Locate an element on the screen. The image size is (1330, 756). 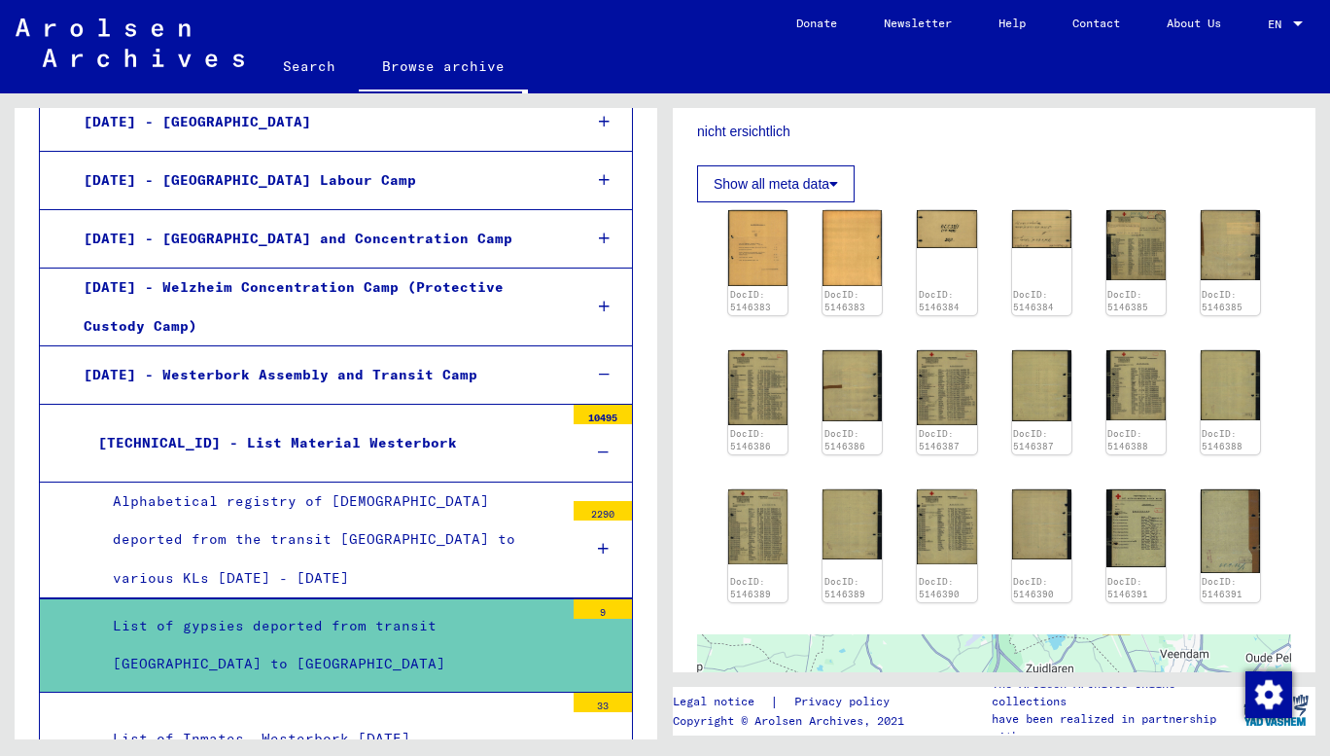
div: Change consent is located at coordinates (1268, 693).